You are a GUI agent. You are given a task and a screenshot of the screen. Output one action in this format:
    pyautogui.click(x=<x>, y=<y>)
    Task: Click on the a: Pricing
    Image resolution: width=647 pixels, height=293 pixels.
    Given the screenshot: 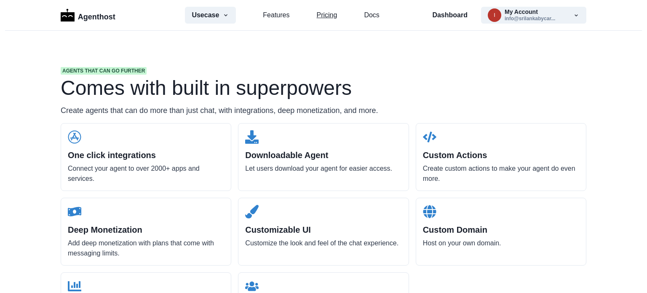 What is the action you would take?
    pyautogui.click(x=326, y=15)
    